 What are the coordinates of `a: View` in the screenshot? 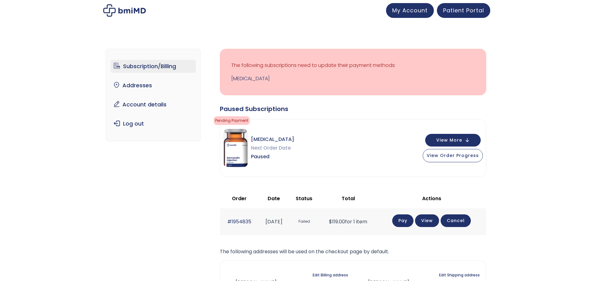 It's located at (427, 220).